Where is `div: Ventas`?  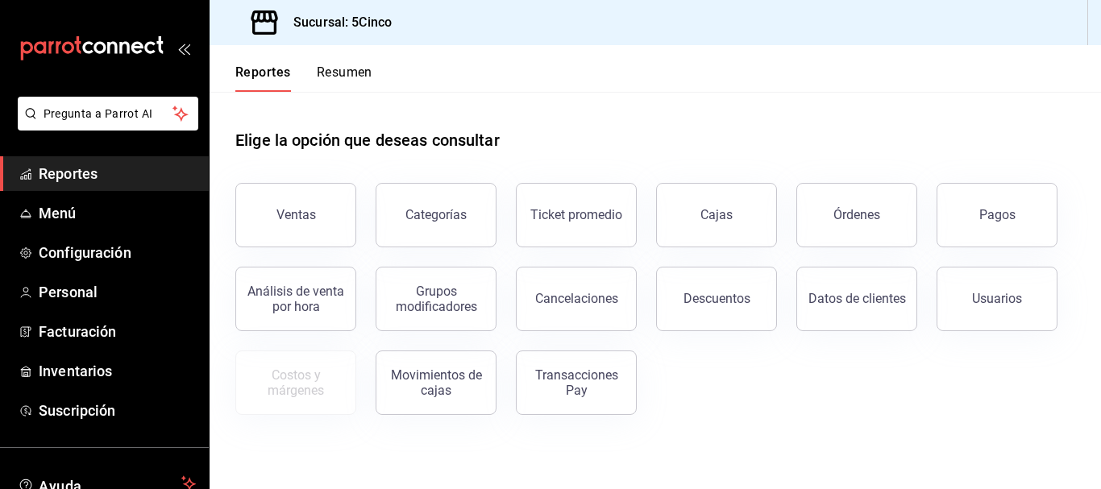
div: Ventas is located at coordinates (296, 214).